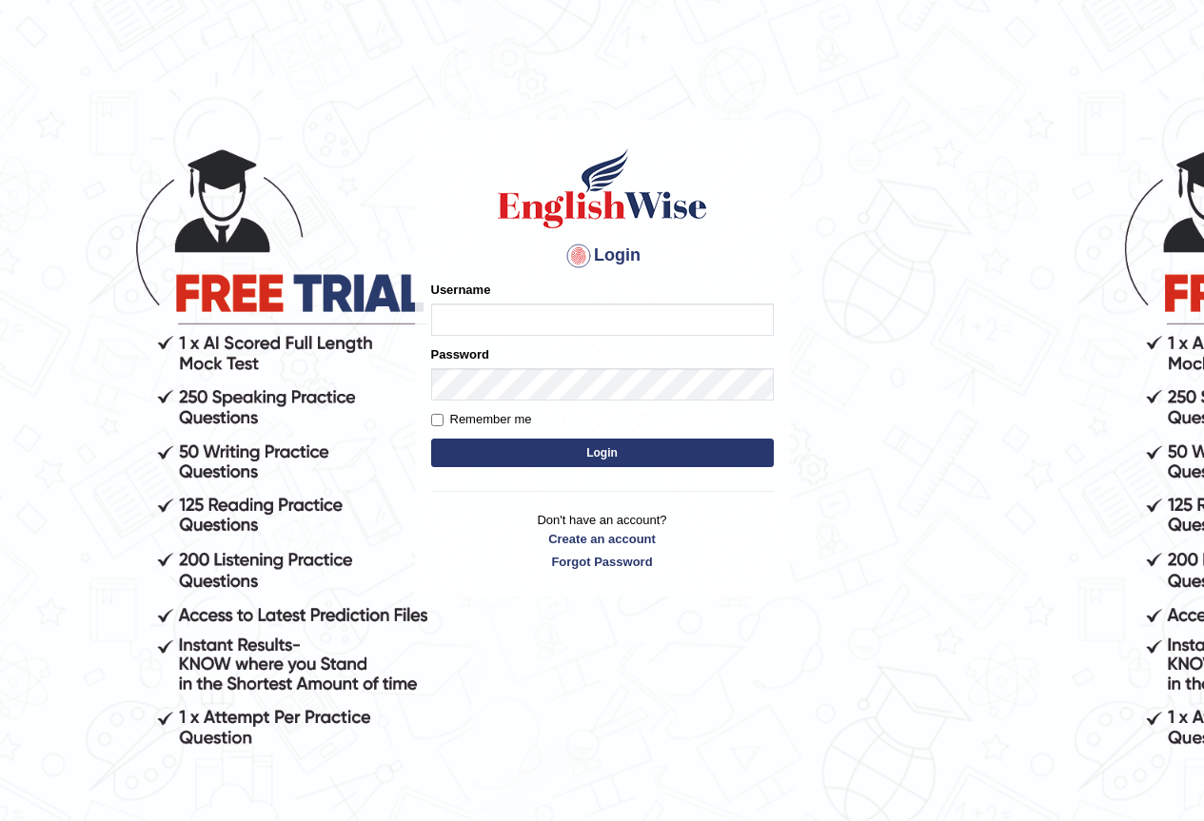  What do you see at coordinates (461, 289) in the screenshot?
I see `label: Username` at bounding box center [461, 289].